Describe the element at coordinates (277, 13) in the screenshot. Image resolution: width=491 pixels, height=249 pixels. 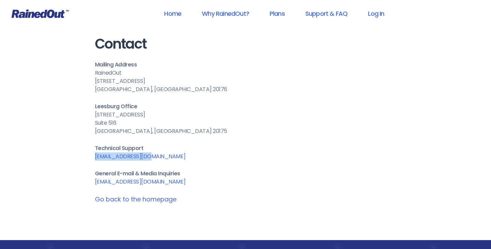
I see `a: Plans` at that location.